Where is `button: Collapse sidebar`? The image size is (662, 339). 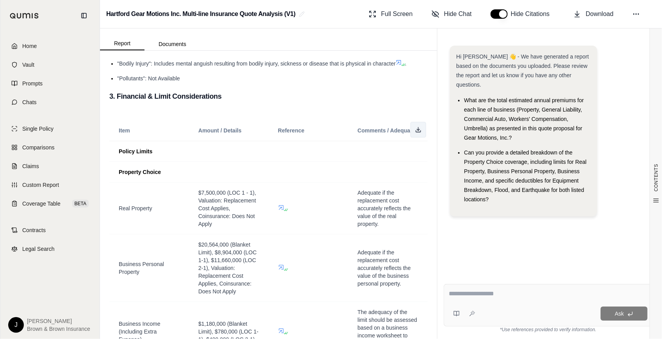
button: Collapse sidebar is located at coordinates (84, 16).